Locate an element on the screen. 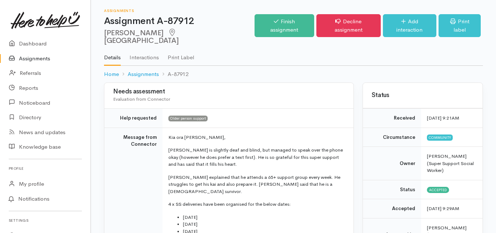 This screenshot has height=233, width=496. a: Print label is located at coordinates (459, 25).